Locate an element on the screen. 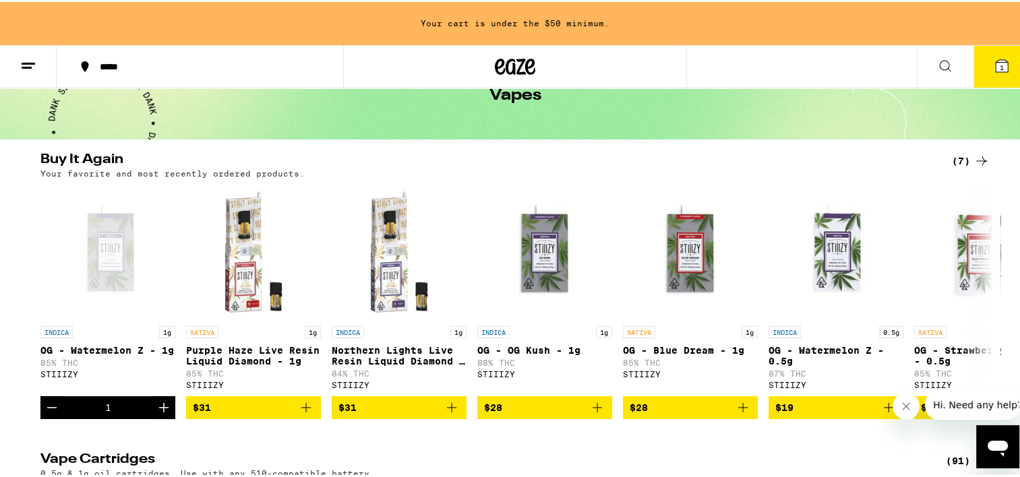 The image size is (1020, 477). p: 0.5g & 1g oil cartridges, Use with any 510-compatible battery. is located at coordinates (208, 471).